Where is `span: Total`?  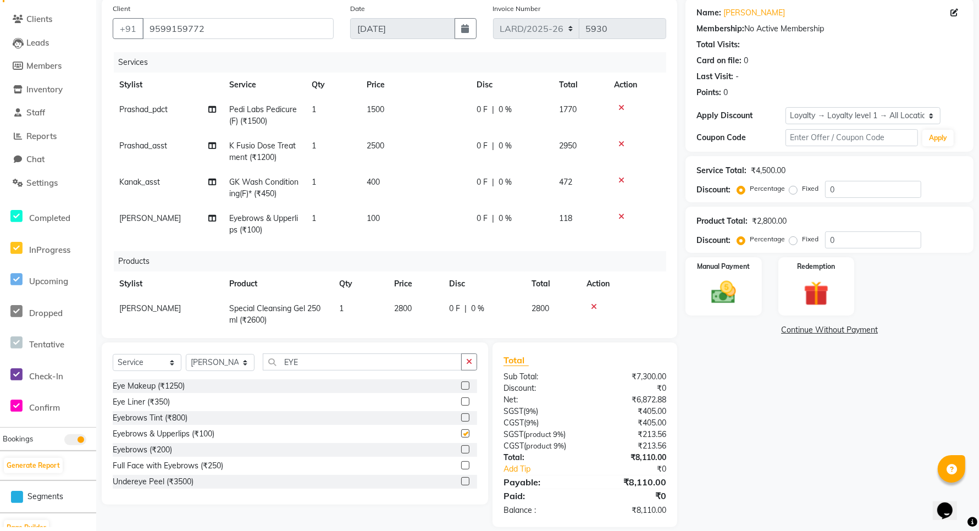
span: Total is located at coordinates (516, 360).